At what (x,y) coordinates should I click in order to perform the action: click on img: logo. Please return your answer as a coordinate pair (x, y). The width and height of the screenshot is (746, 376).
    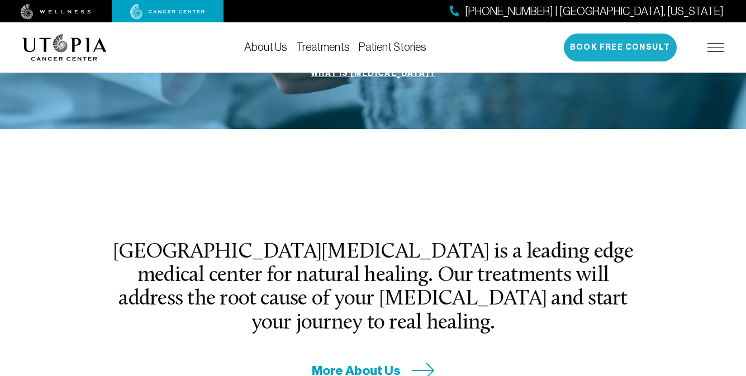
    Looking at the image, I should click on (64, 48).